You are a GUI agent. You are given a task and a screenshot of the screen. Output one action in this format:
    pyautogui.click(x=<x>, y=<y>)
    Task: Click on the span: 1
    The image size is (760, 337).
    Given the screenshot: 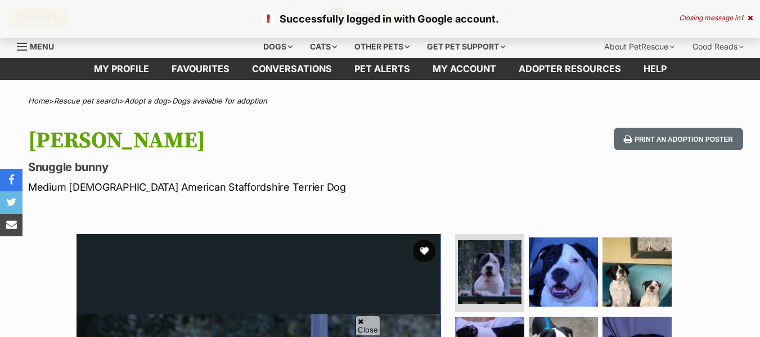 What is the action you would take?
    pyautogui.click(x=742, y=17)
    